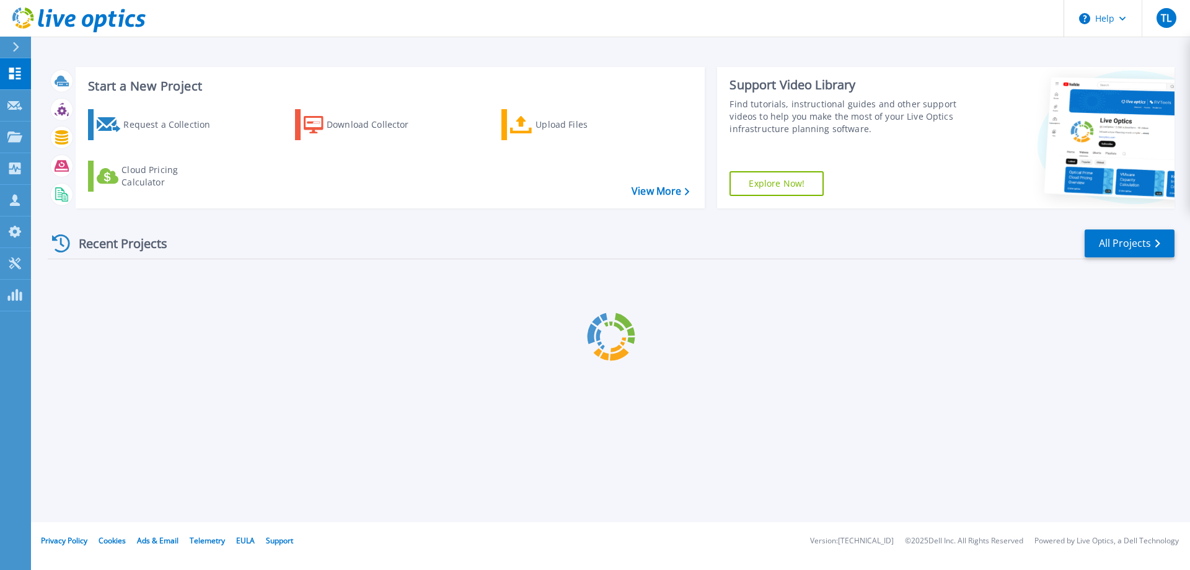 The width and height of the screenshot is (1190, 570). Describe the element at coordinates (1129, 243) in the screenshot. I see `a: All Projects` at that location.